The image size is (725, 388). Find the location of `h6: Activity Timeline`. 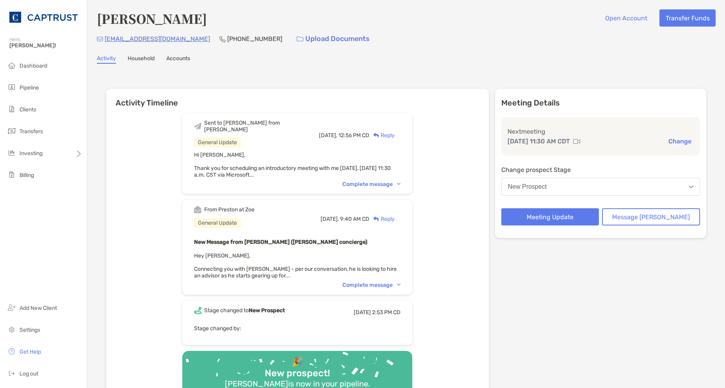

h6: Activity Timeline is located at coordinates (298, 98).